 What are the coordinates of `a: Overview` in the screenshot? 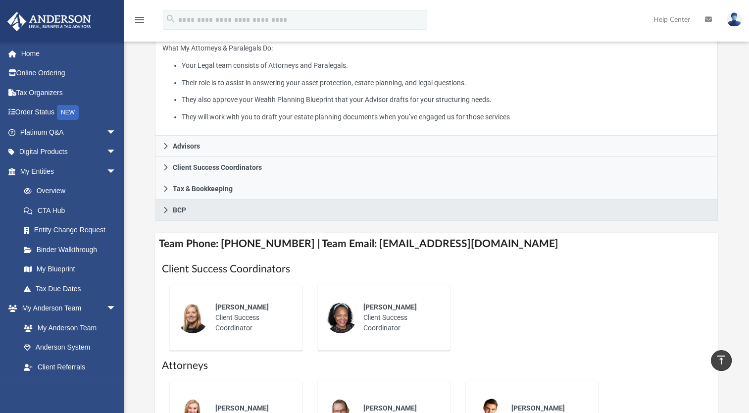 It's located at (72, 191).